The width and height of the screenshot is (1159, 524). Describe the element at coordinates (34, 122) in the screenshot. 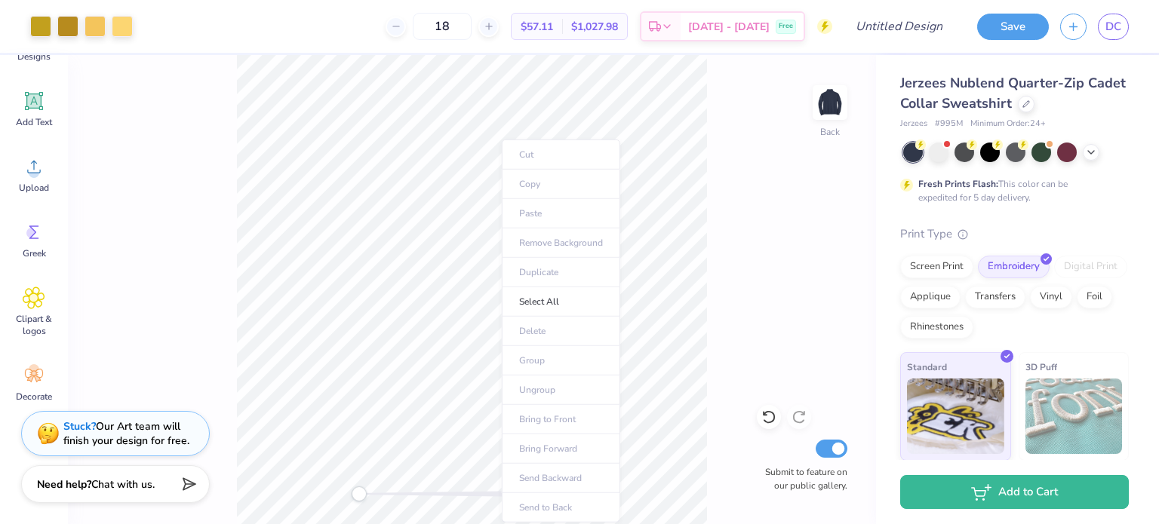

I see `span: Add Text` at that location.